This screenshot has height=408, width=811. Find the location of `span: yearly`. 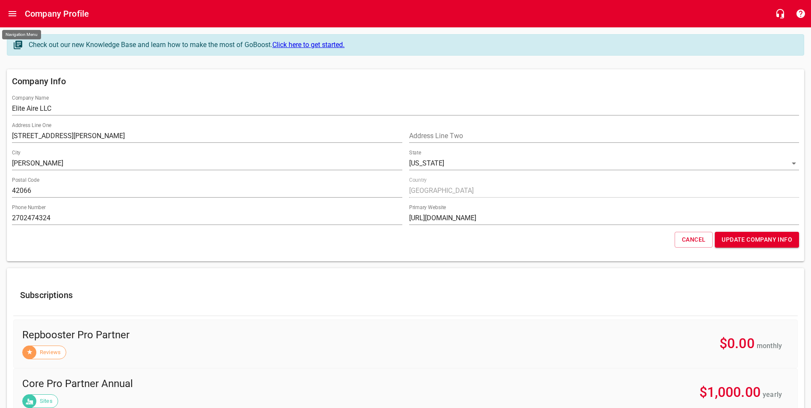

span: yearly is located at coordinates (772, 394).